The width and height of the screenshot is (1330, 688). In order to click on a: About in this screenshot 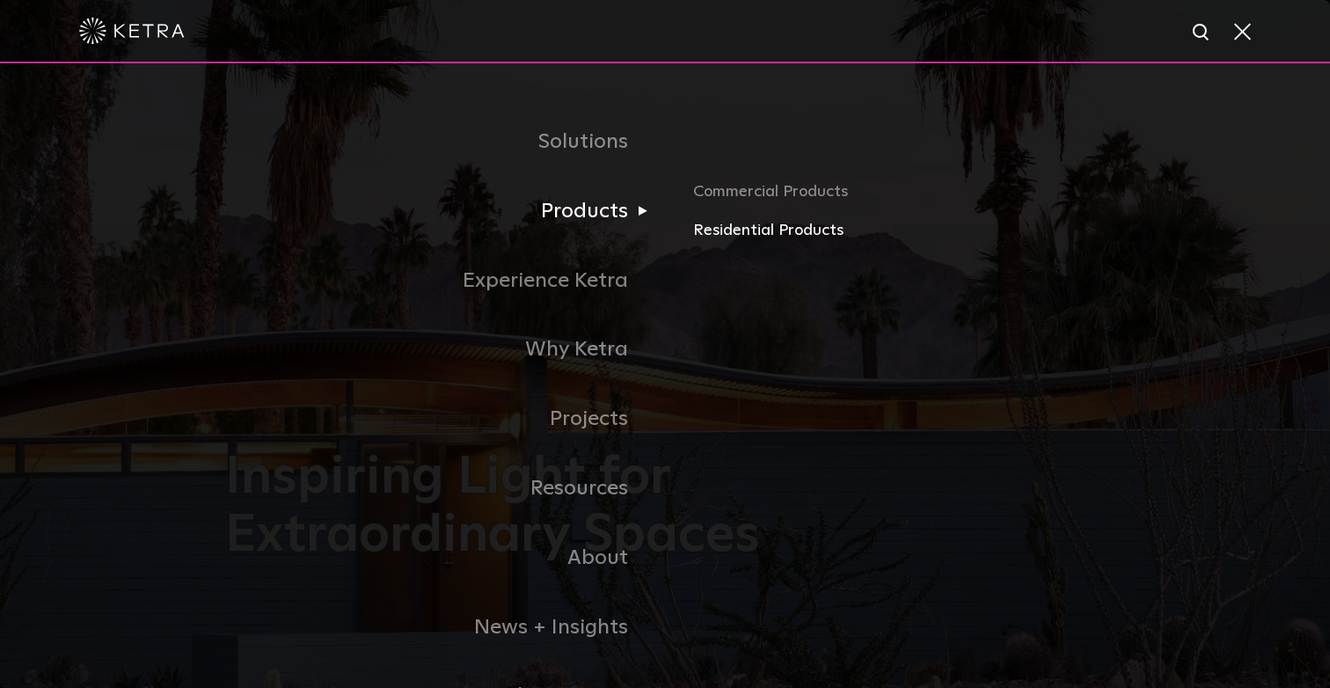, I will do `click(445, 558)`.